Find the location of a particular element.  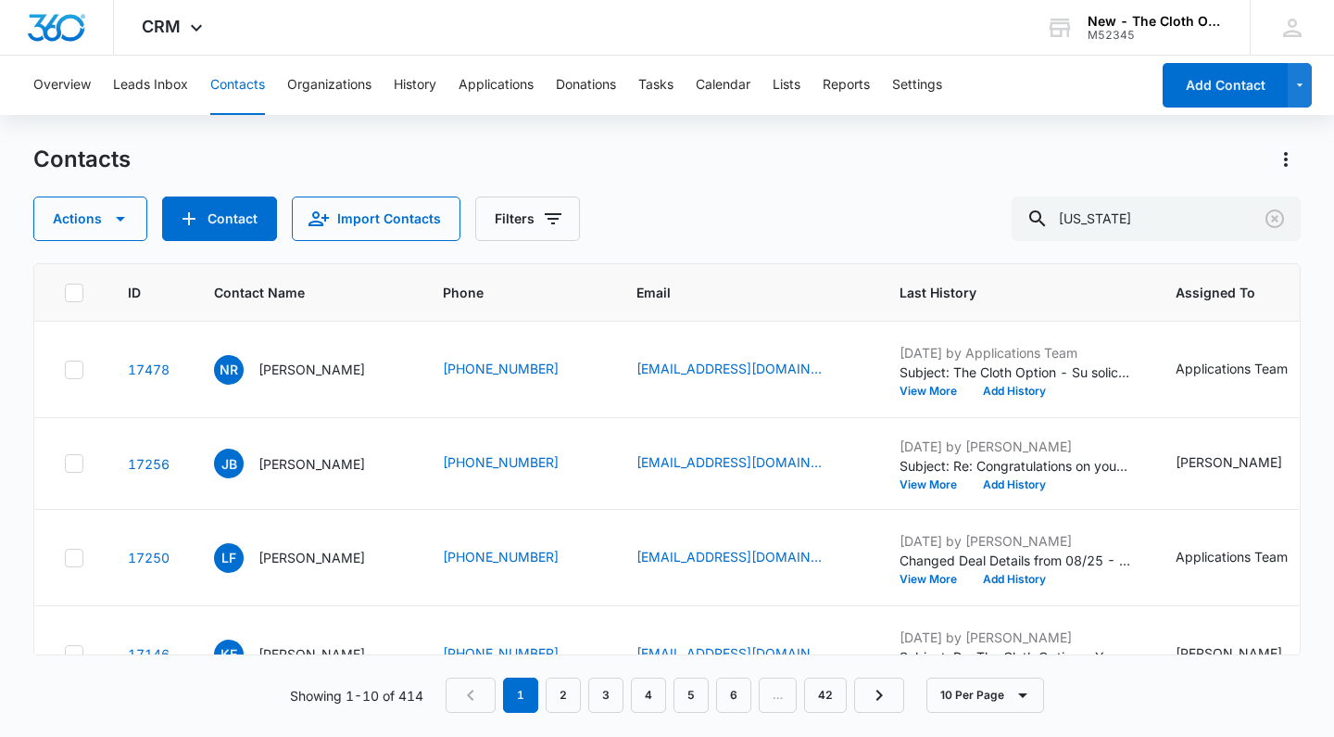

div: Contact Name - Jeehea Bahng - Select to Edit Field is located at coordinates (306, 463).